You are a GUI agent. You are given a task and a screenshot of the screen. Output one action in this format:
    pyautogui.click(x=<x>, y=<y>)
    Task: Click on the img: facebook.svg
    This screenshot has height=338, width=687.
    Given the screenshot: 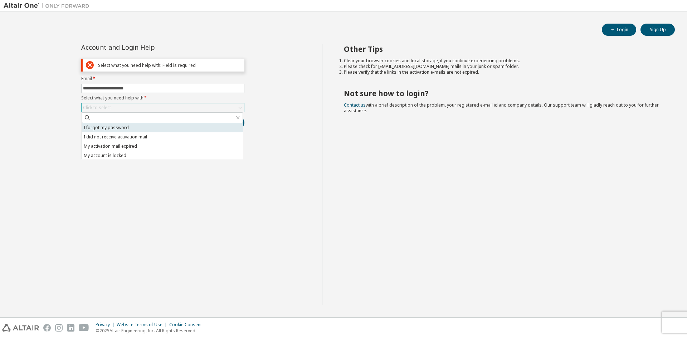 What is the action you would take?
    pyautogui.click(x=47, y=328)
    